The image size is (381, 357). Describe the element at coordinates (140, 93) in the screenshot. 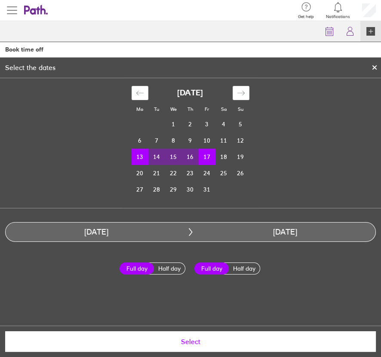

I see `div: Move backward to switch to the previous month.` at that location.